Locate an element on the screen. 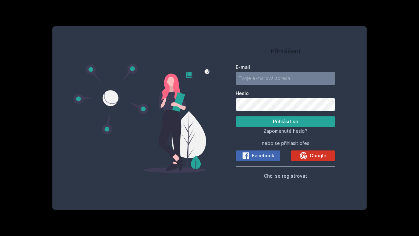 The width and height of the screenshot is (419, 236). span: Facebook is located at coordinates (263, 155).